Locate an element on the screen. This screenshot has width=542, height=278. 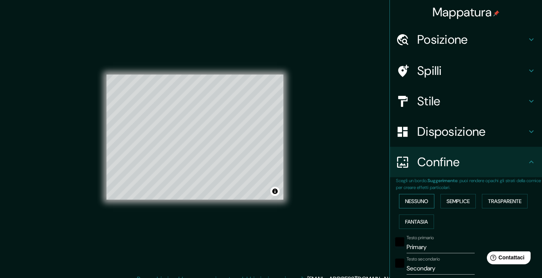
font: Disposizione is located at coordinates (451, 132).